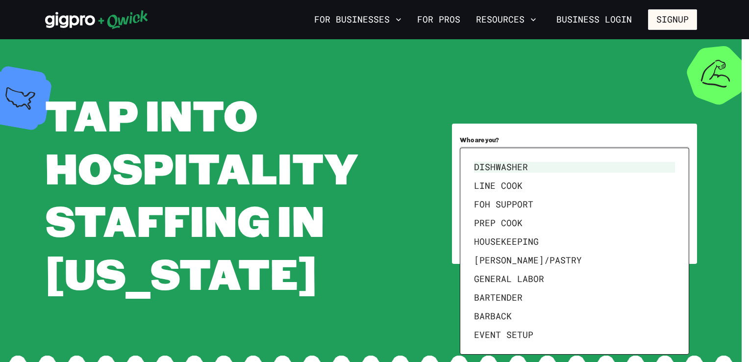 The width and height of the screenshot is (749, 362). Describe the element at coordinates (574, 316) in the screenshot. I see `li: Barback` at that location.